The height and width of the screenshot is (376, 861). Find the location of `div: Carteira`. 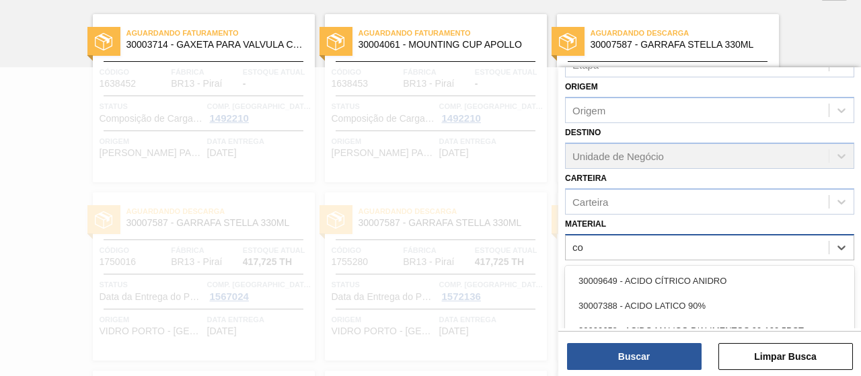

div: Carteira is located at coordinates (590, 201).